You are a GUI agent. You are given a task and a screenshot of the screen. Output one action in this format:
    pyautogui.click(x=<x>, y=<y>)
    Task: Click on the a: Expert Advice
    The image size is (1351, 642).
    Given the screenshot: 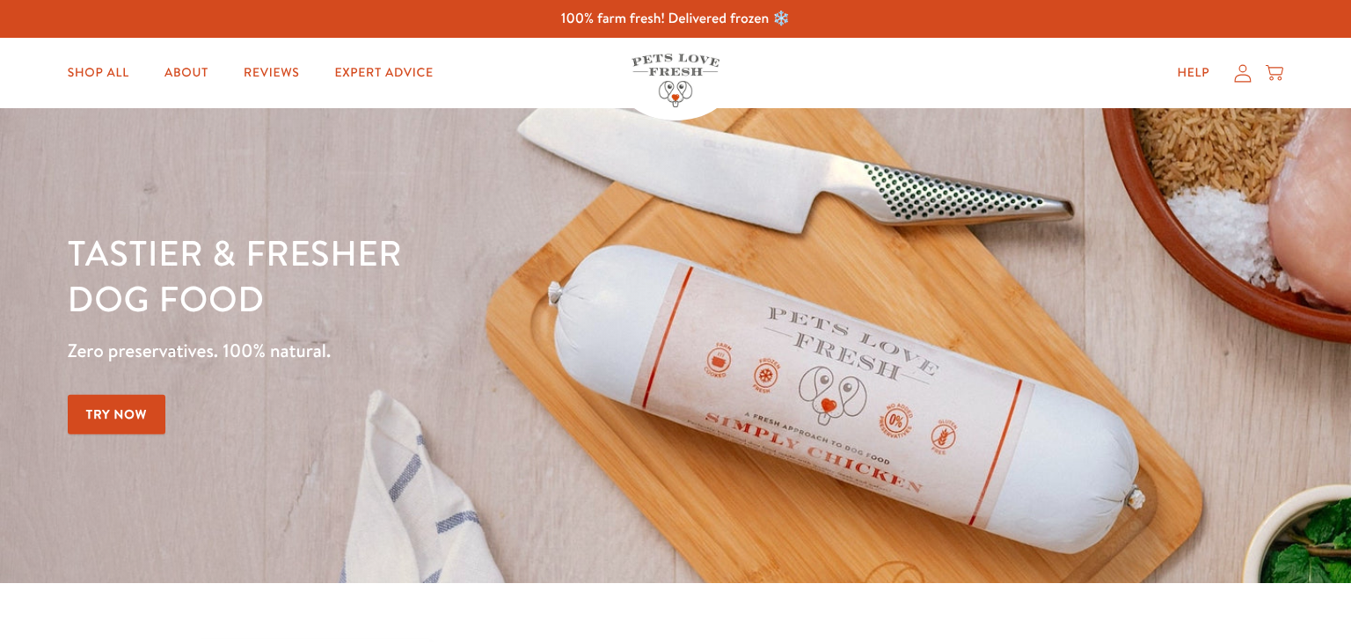 What is the action you would take?
    pyautogui.click(x=384, y=73)
    